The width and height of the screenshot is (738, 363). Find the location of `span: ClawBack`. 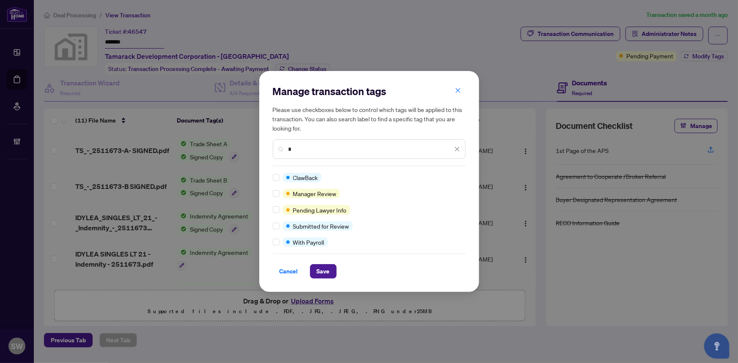

span: ClawBack is located at coordinates (305, 178).